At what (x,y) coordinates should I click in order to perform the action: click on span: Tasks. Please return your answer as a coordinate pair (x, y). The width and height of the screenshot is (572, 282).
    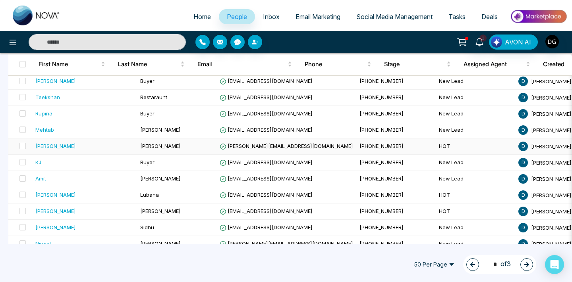
    Looking at the image, I should click on (457, 17).